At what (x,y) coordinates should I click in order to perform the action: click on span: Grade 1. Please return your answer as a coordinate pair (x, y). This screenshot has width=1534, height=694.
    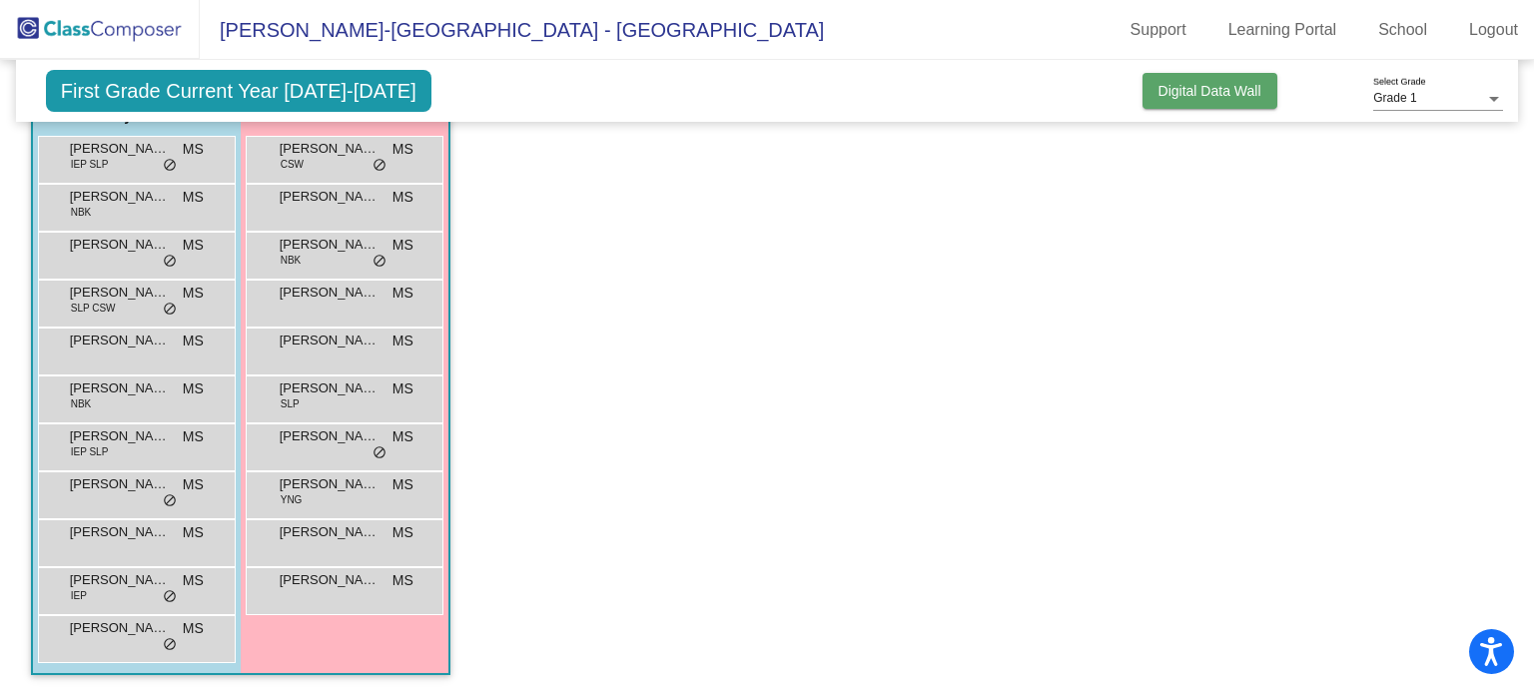
    Looking at the image, I should click on (1395, 98).